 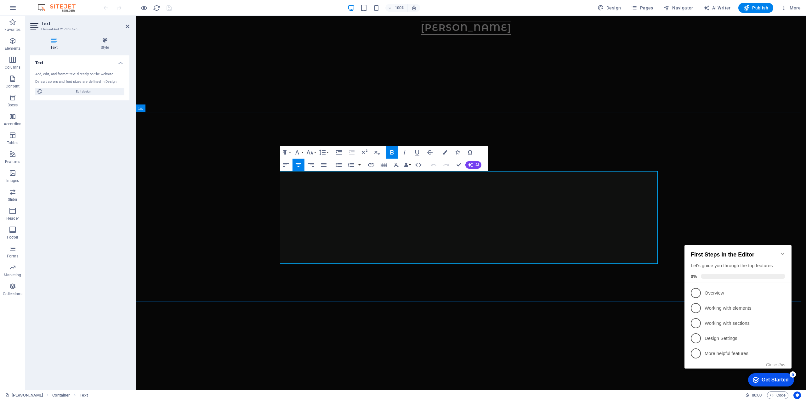 What do you see at coordinates (717, 8) in the screenshot?
I see `span: AI Writer` at bounding box center [717, 8].